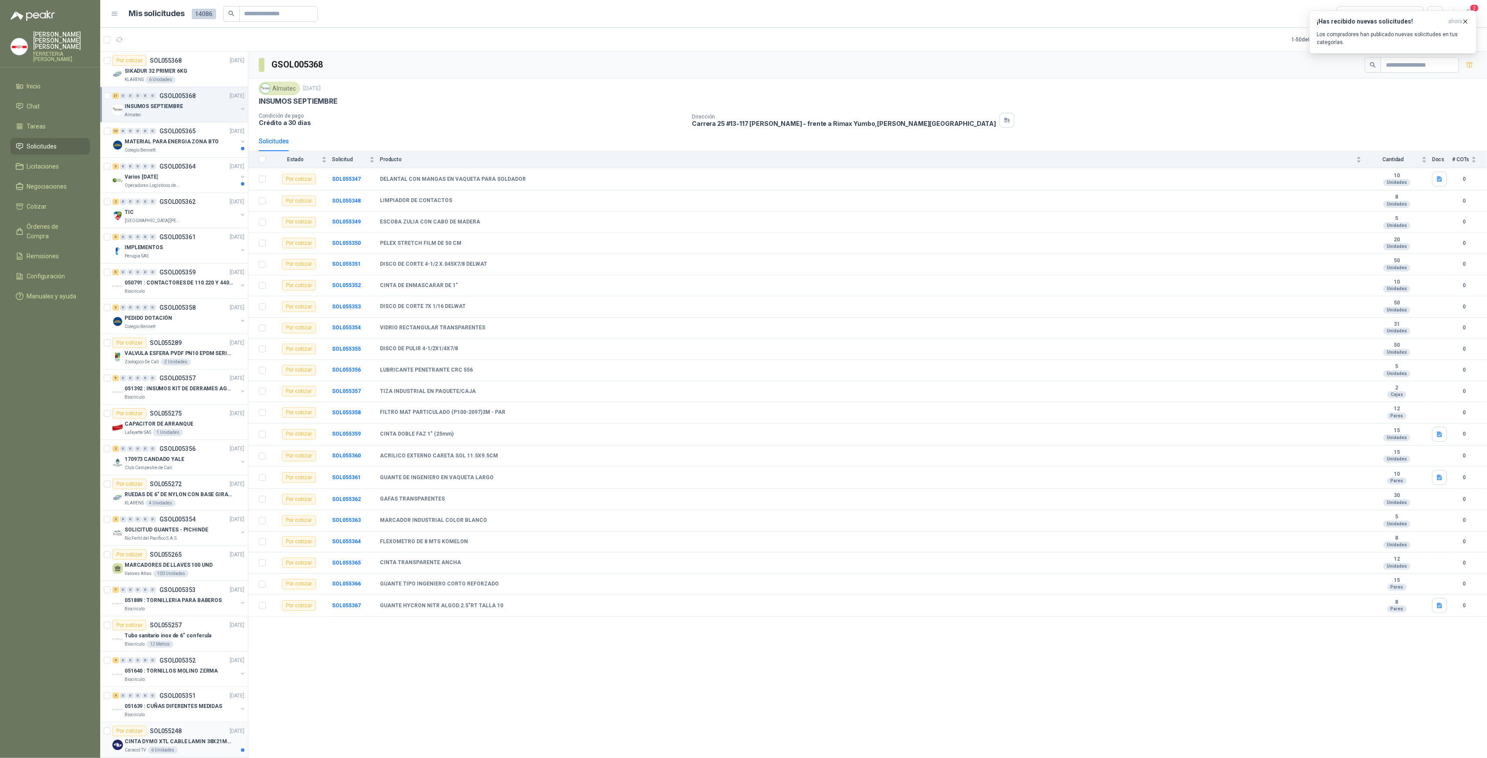  I want to click on p: GSOL005354, so click(177, 519).